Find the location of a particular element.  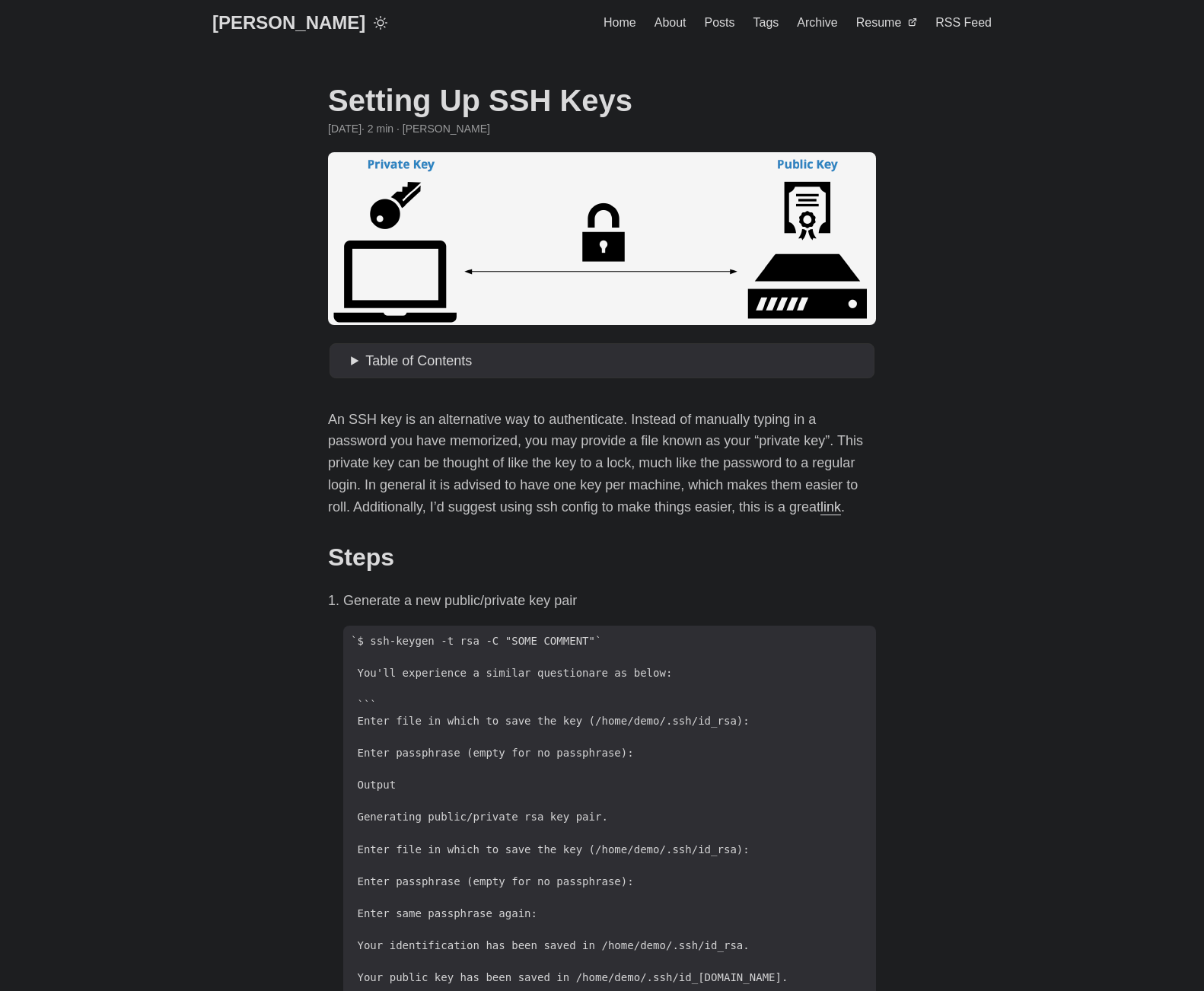

span: Resume is located at coordinates (879, 22).